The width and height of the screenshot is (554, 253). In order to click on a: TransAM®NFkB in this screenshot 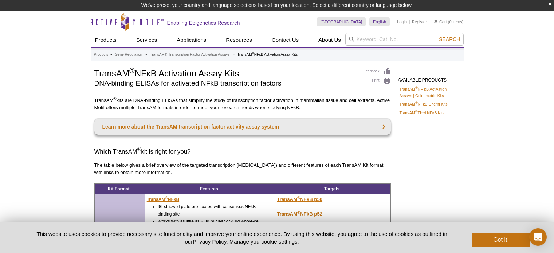, I will do `click(163, 200)`.